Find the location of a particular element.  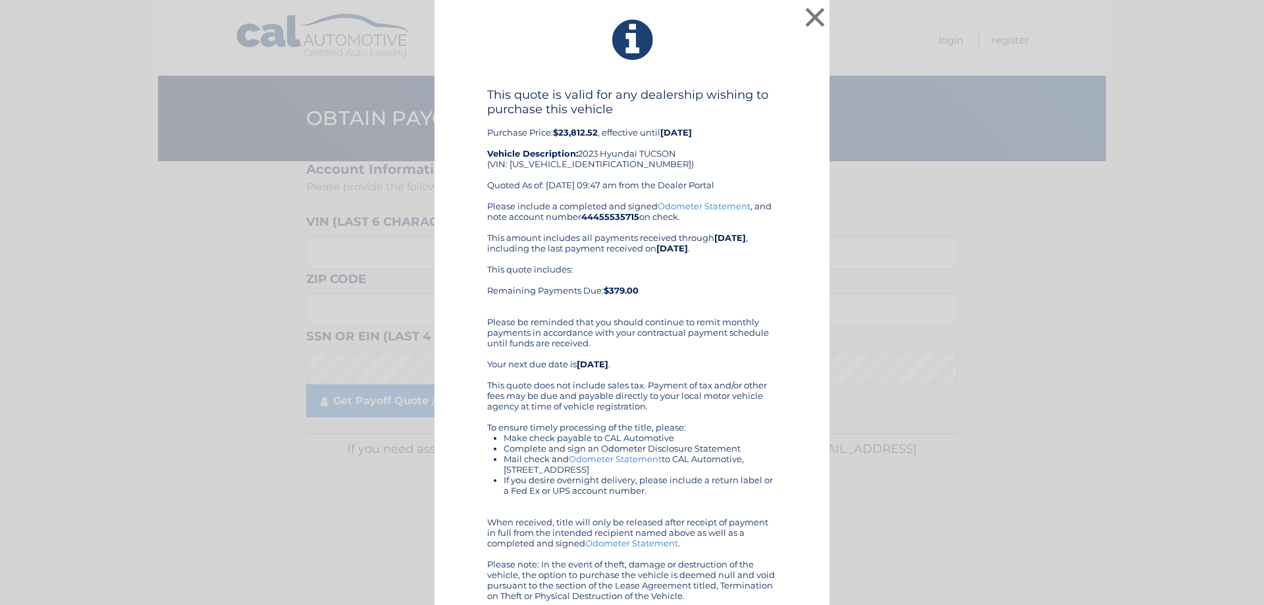

h4: This quote is valid for any dealership wishing to purchase this vehicle is located at coordinates (632, 102).